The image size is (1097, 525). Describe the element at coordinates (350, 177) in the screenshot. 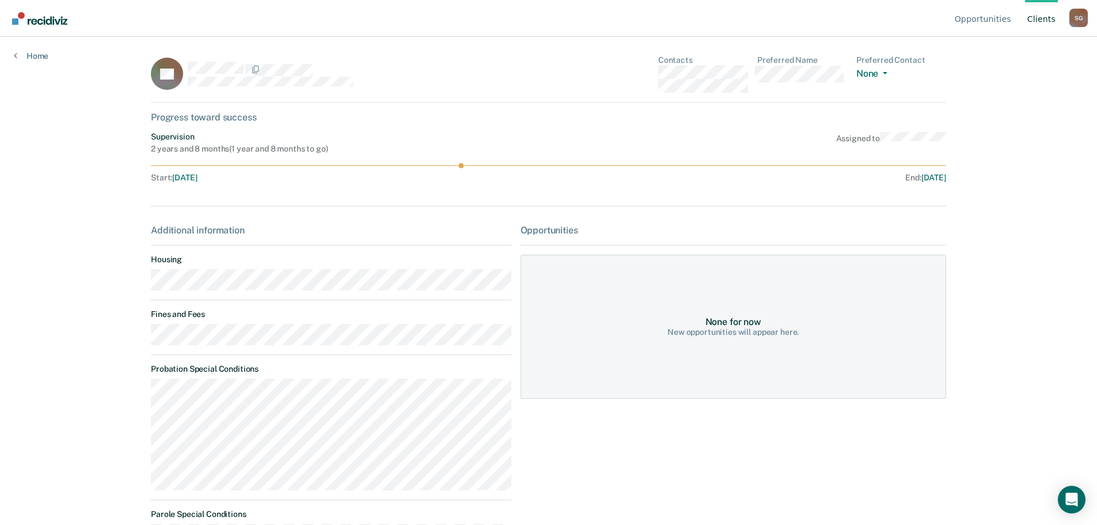

I see `div: Start :` at that location.